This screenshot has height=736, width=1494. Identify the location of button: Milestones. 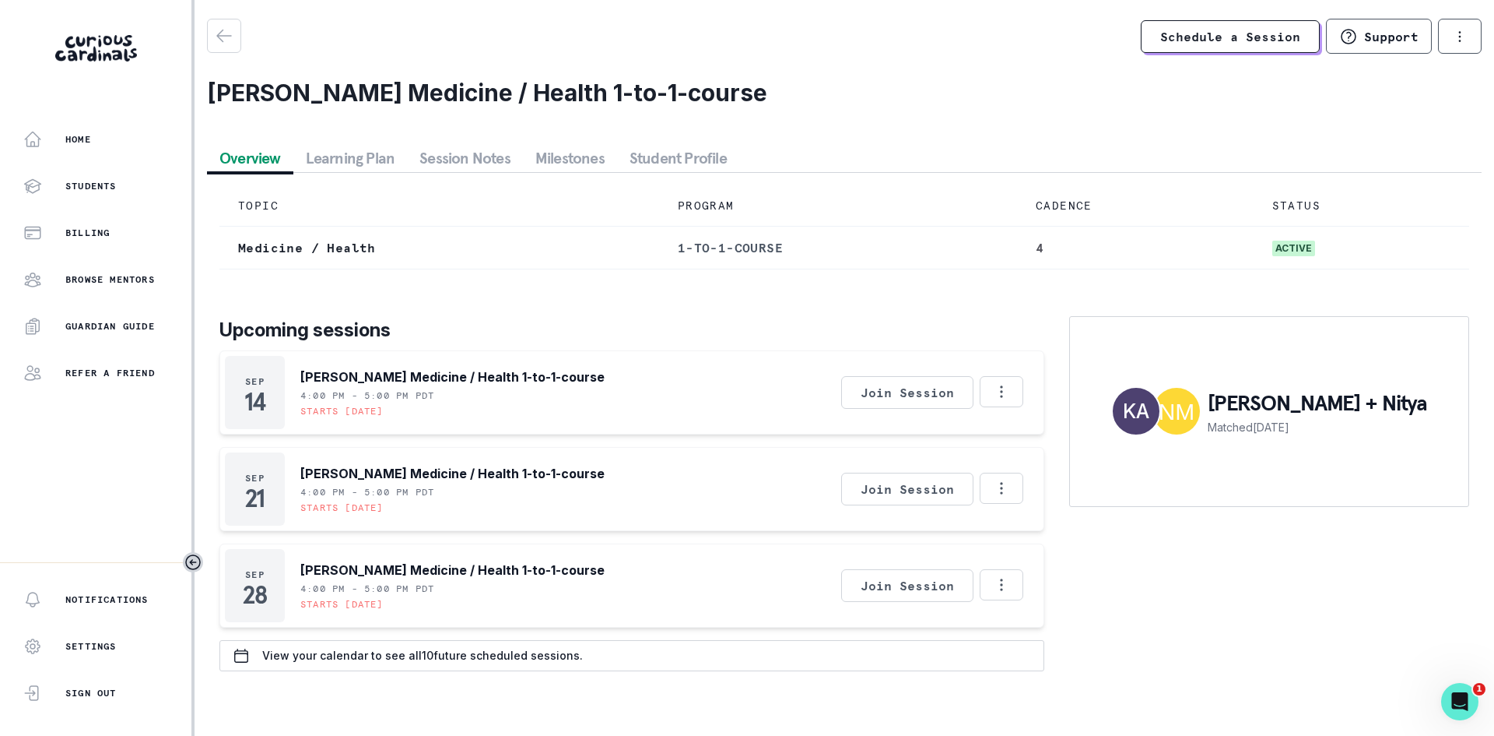
(570, 158).